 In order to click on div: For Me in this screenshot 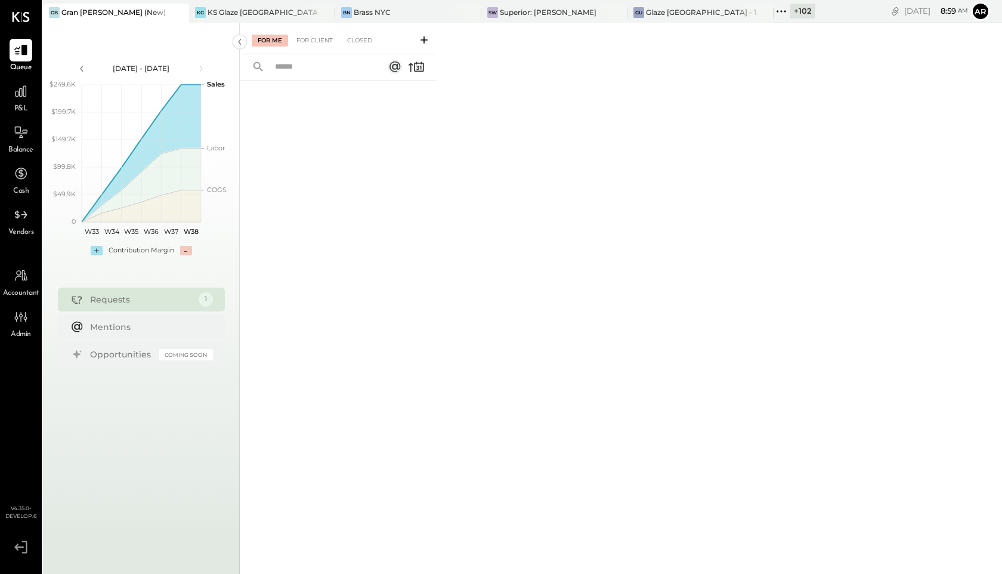, I will do `click(270, 41)`.